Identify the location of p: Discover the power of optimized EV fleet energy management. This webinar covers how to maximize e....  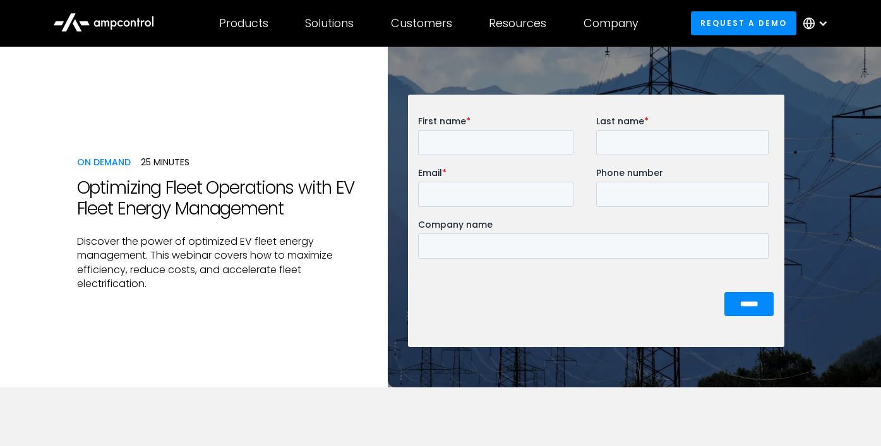
(222, 263).